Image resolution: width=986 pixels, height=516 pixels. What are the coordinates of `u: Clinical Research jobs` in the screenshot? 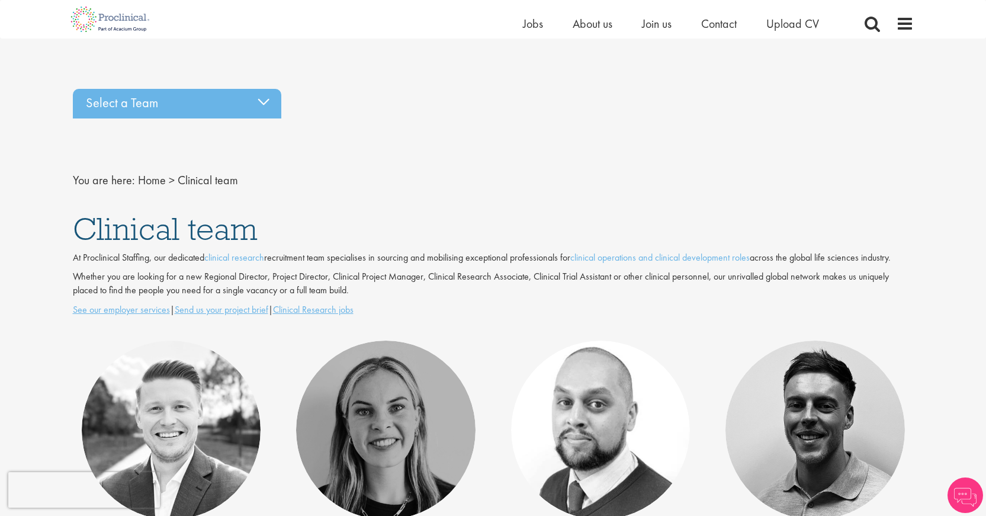 It's located at (313, 309).